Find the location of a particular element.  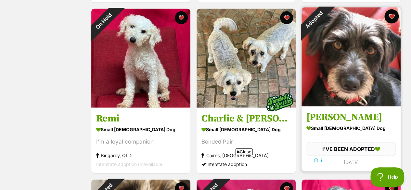

img: Freddie is located at coordinates (351, 57).